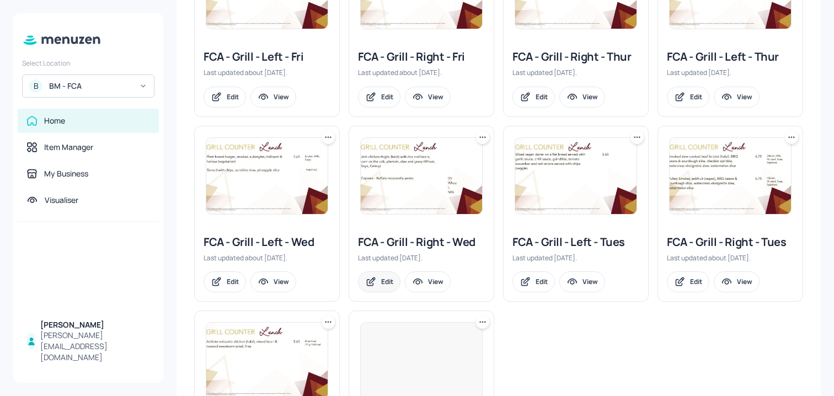  Describe the element at coordinates (68, 147) in the screenshot. I see `div: Item Manager` at that location.